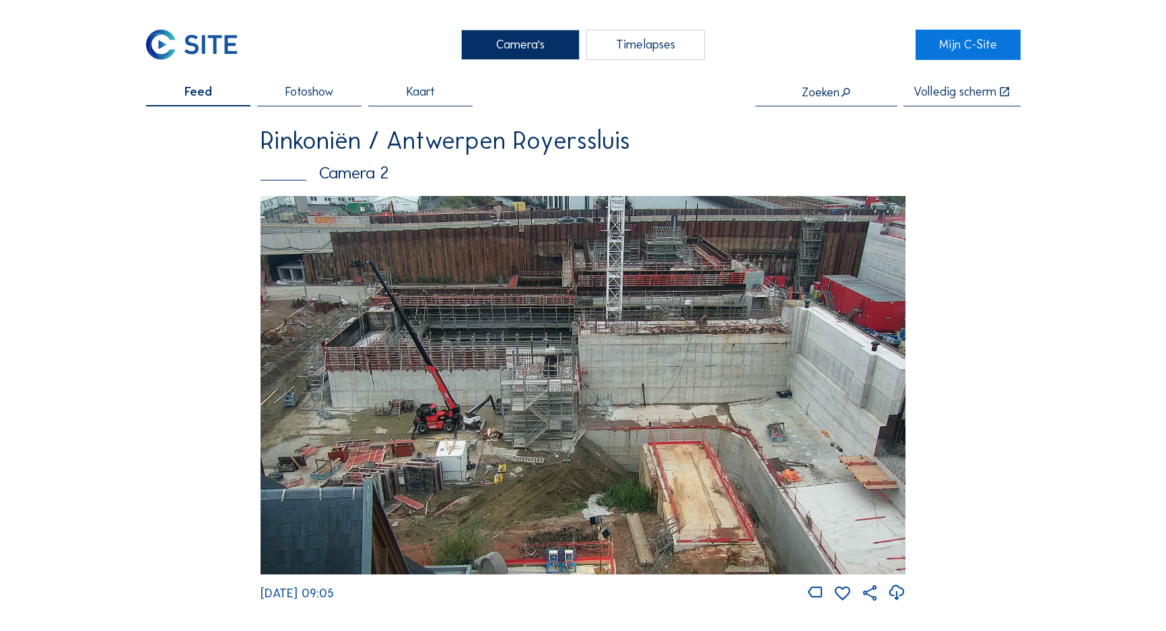 The image size is (1166, 631). What do you see at coordinates (583, 173) in the screenshot?
I see `div: Camera 2` at bounding box center [583, 173].